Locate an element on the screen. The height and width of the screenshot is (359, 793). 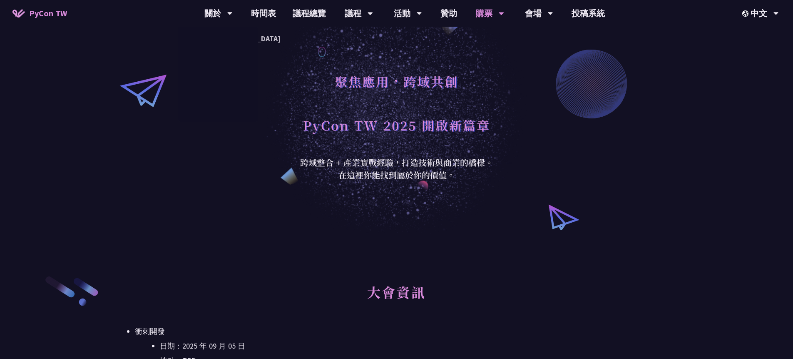
img: Home icon of PyCon TW 2025 is located at coordinates (19, 13).